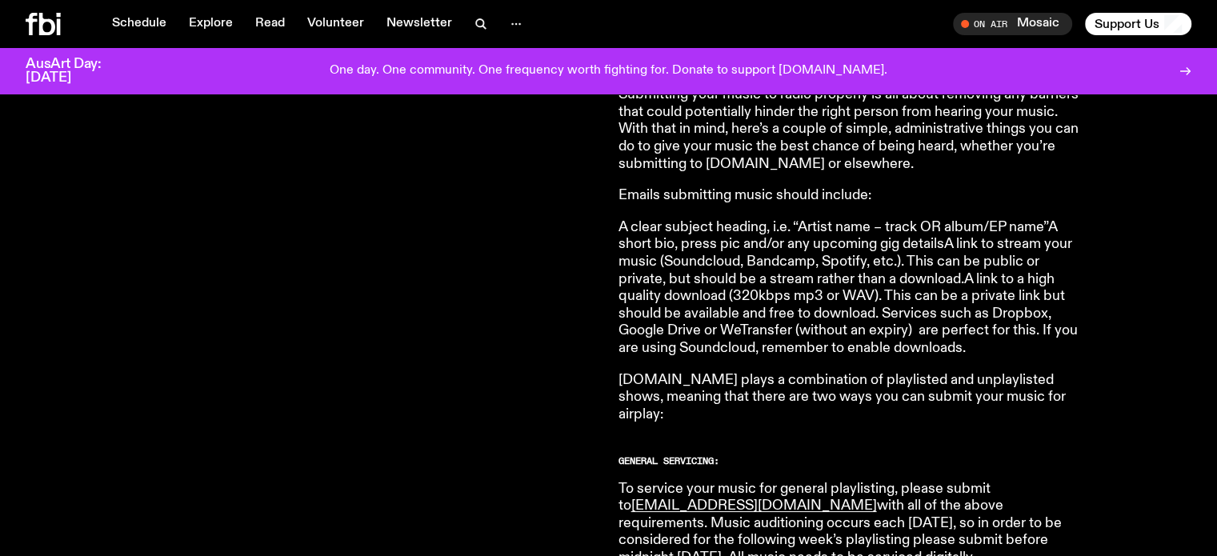 This screenshot has height=556, width=1217. I want to click on span: Support Us, so click(1126, 24).